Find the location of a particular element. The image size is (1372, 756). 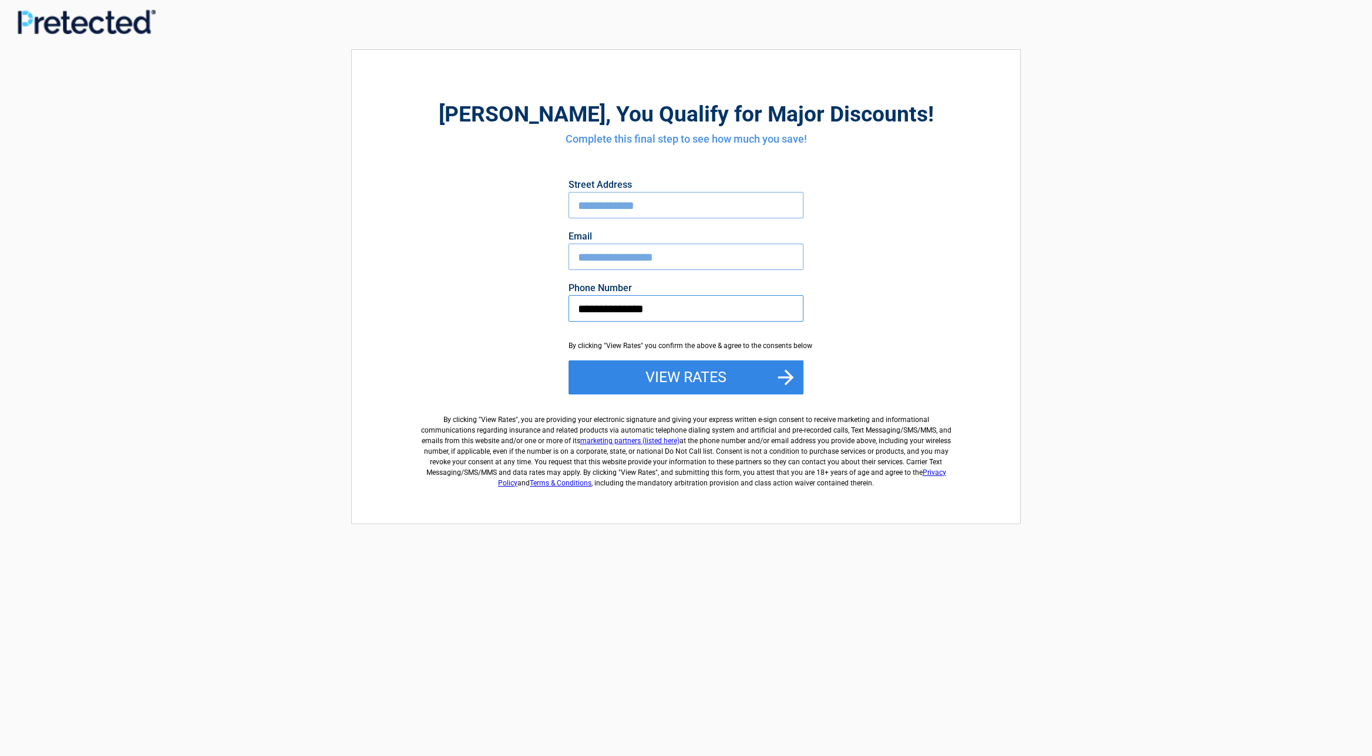

h4: Complete this final step to see how much you save! is located at coordinates (686, 139).